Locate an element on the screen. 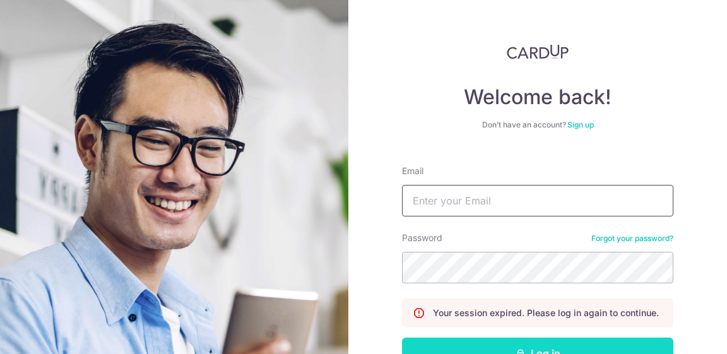  img: CardUp Logo is located at coordinates (538, 52).